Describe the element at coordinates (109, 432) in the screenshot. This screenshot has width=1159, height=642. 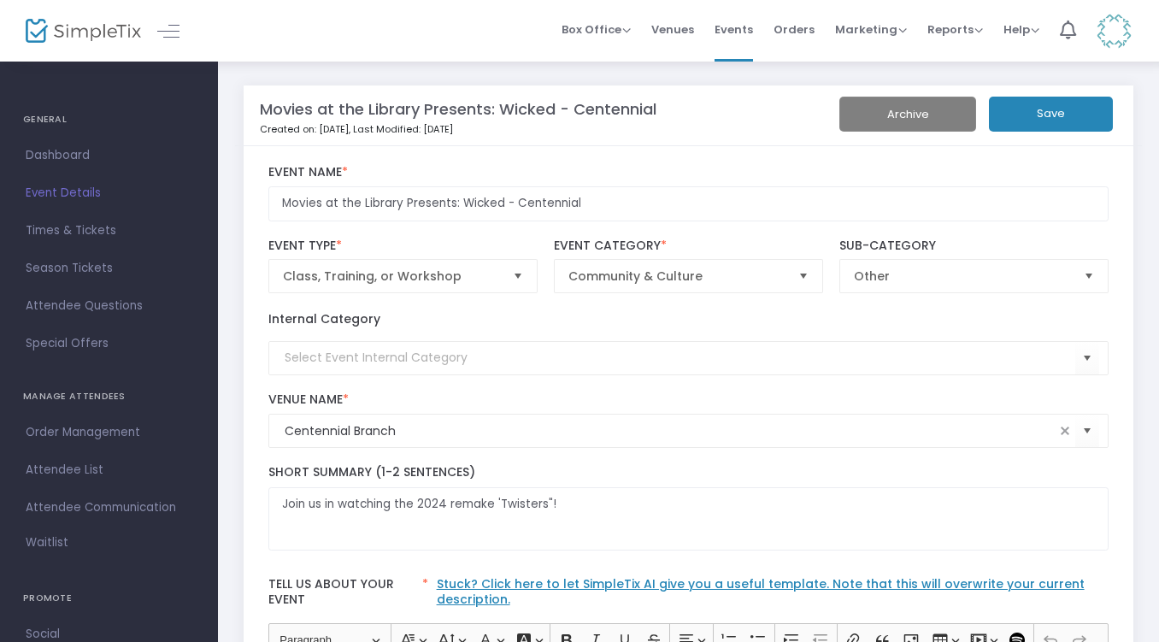
I see `span: Order Management` at that location.